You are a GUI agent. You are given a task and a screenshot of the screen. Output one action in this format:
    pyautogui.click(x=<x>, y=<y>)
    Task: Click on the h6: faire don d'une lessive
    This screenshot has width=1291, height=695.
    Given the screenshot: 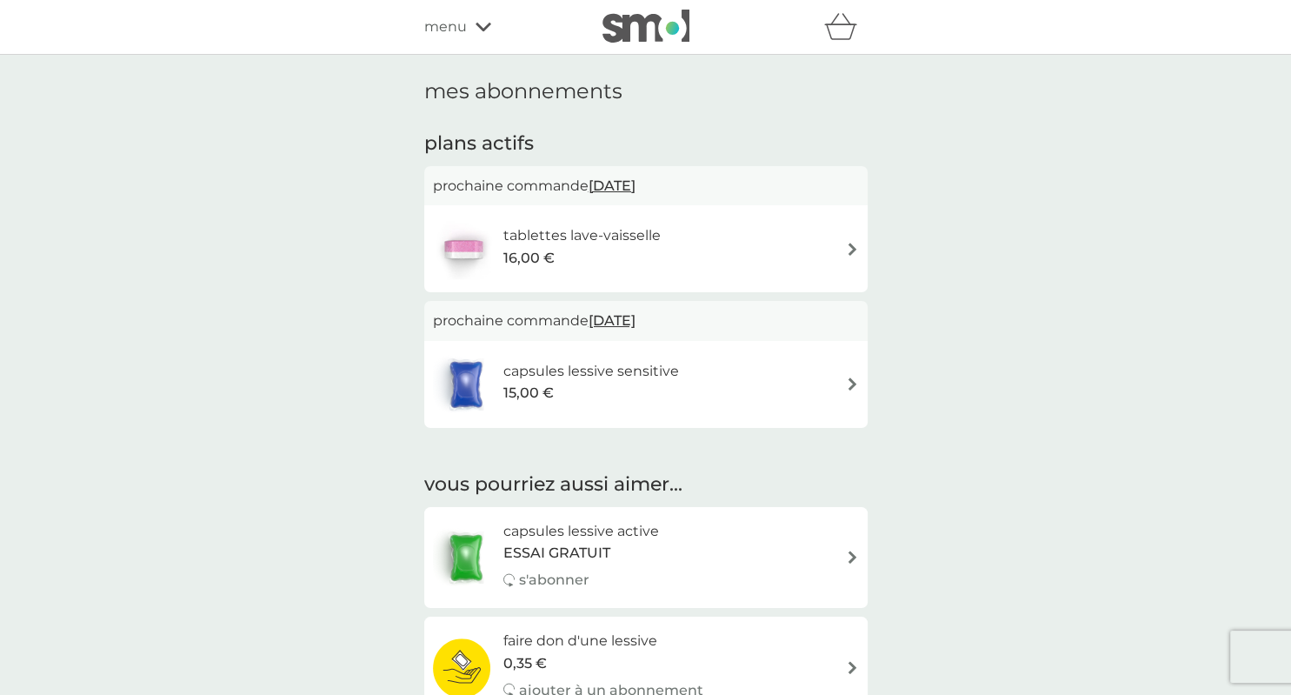 What is the action you would take?
    pyautogui.click(x=603, y=641)
    